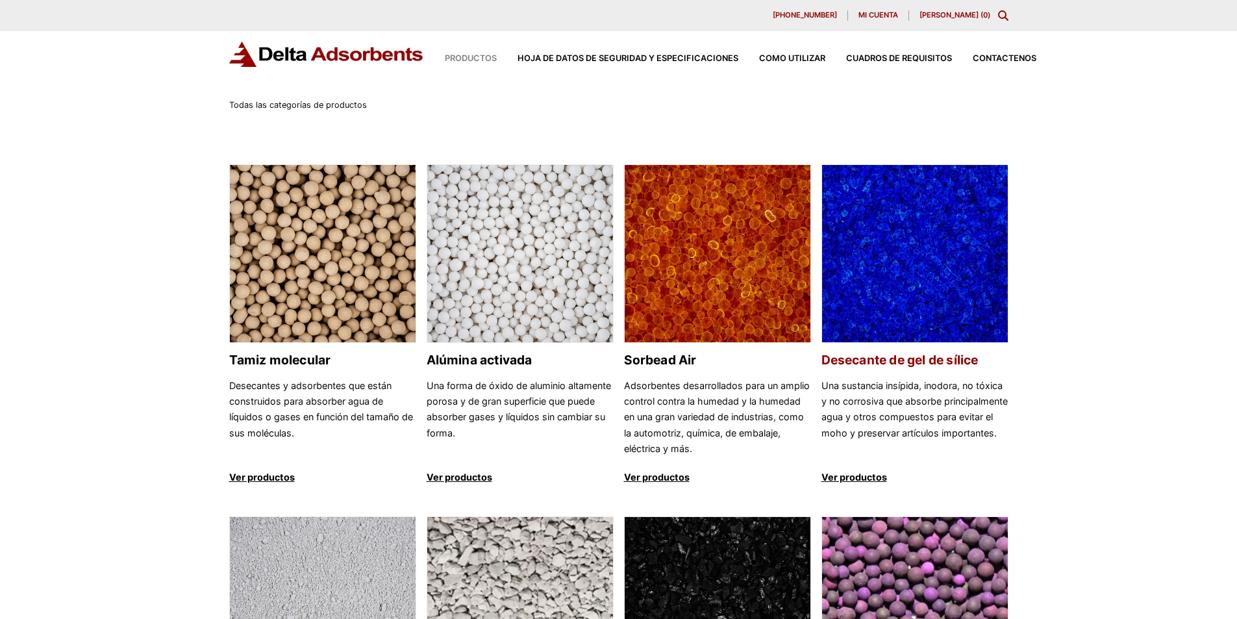  I want to click on font: Mi cuenta, so click(878, 15).